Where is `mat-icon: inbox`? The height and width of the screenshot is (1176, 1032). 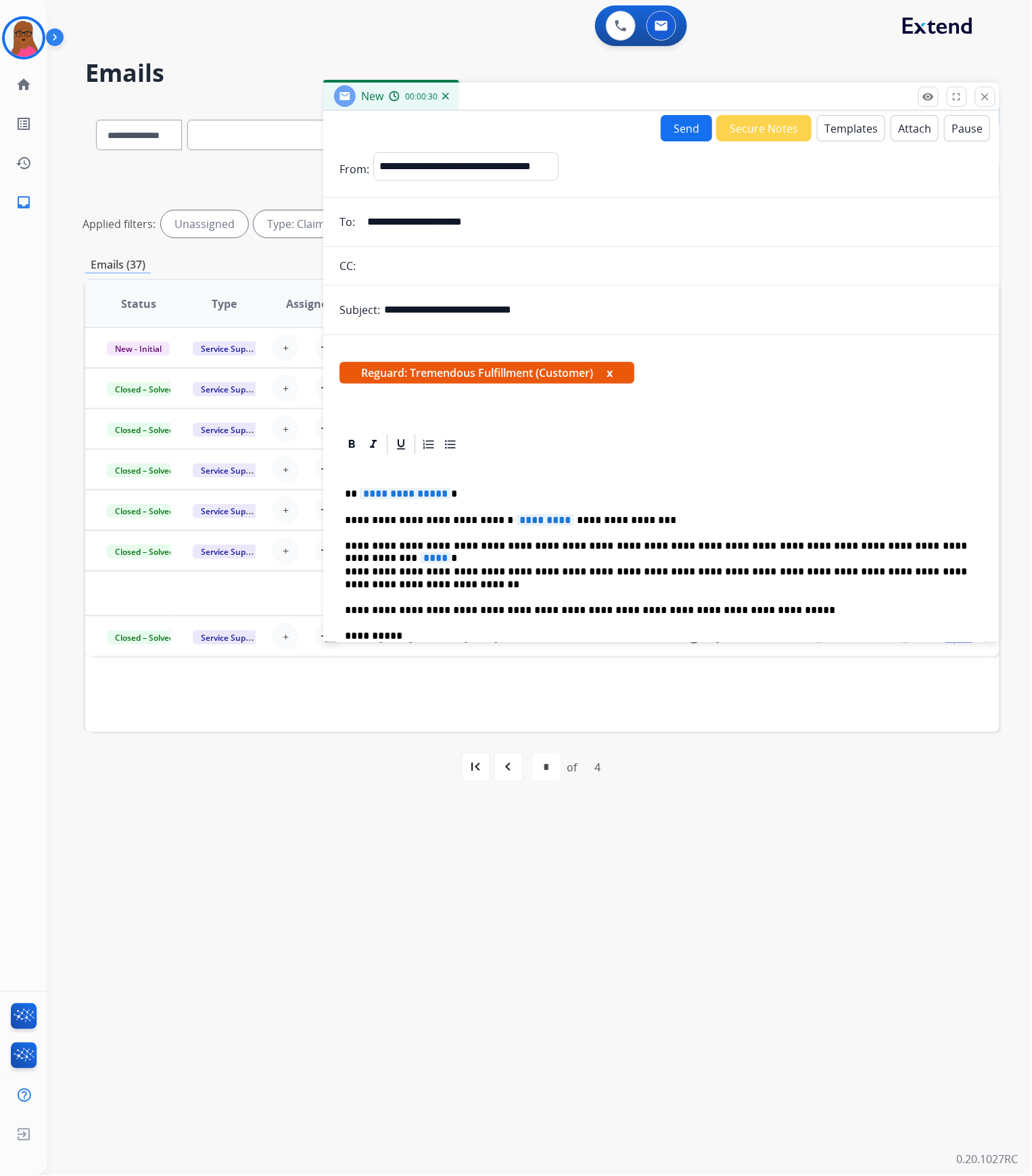
mat-icon: inbox is located at coordinates (24, 202).